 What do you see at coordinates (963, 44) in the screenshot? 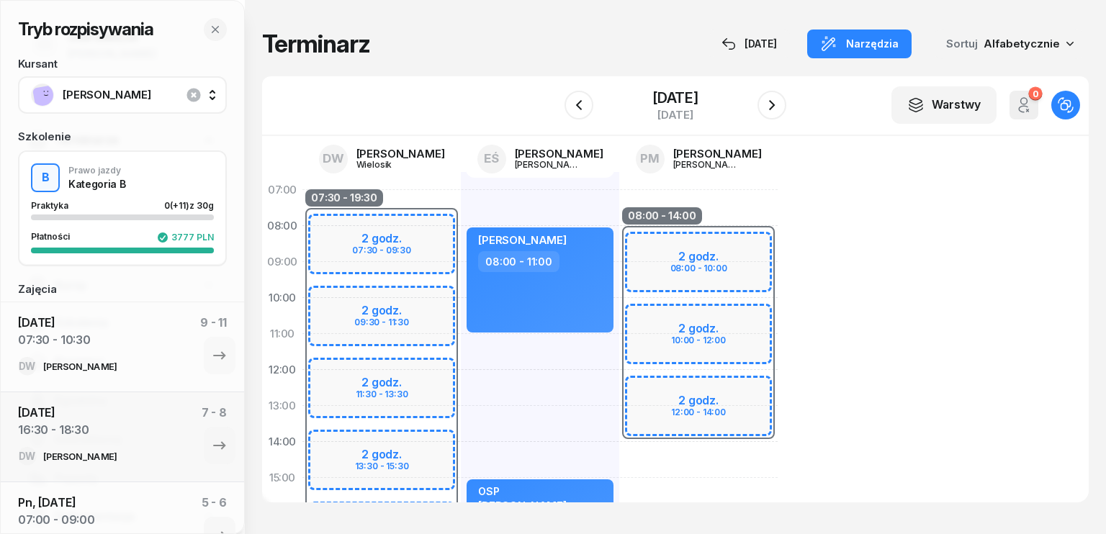
I see `span: Sortuj` at bounding box center [963, 44].